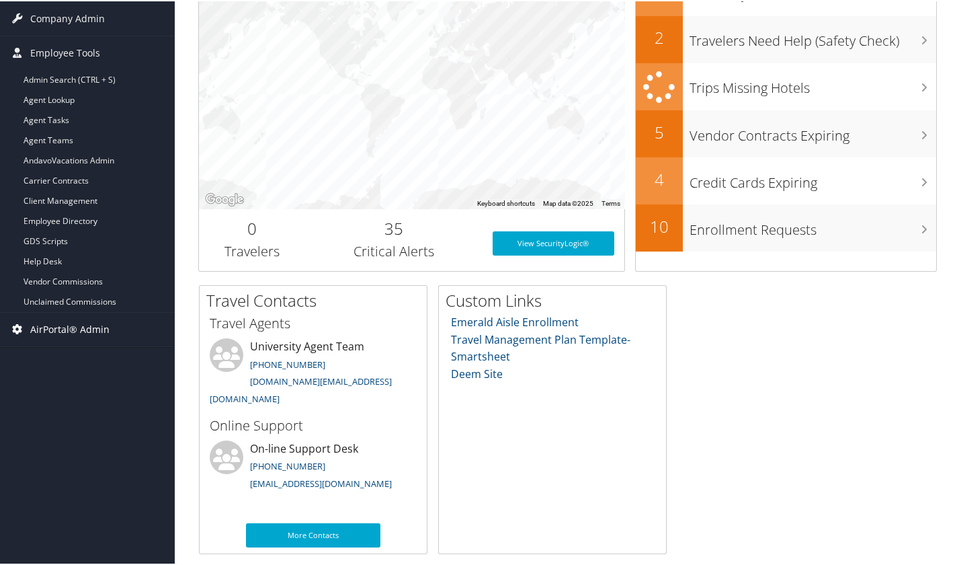 This screenshot has width=955, height=565. What do you see at coordinates (252, 227) in the screenshot?
I see `h2: 0` at bounding box center [252, 227].